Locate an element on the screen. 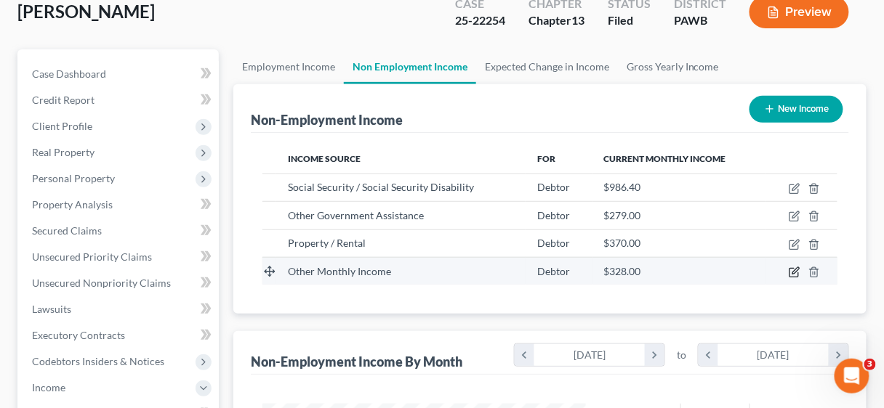  a: Expected Change in Income is located at coordinates (547, 67).